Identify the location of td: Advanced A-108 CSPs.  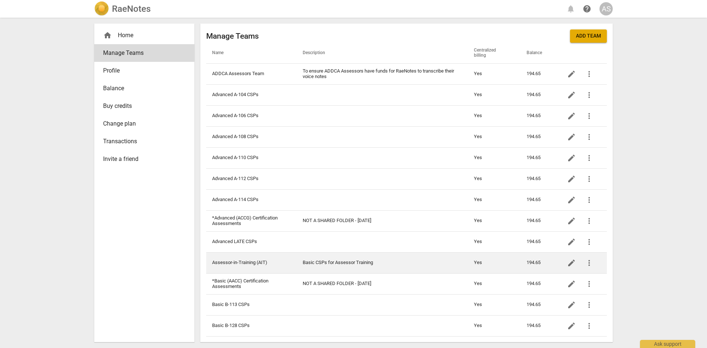
(252, 137).